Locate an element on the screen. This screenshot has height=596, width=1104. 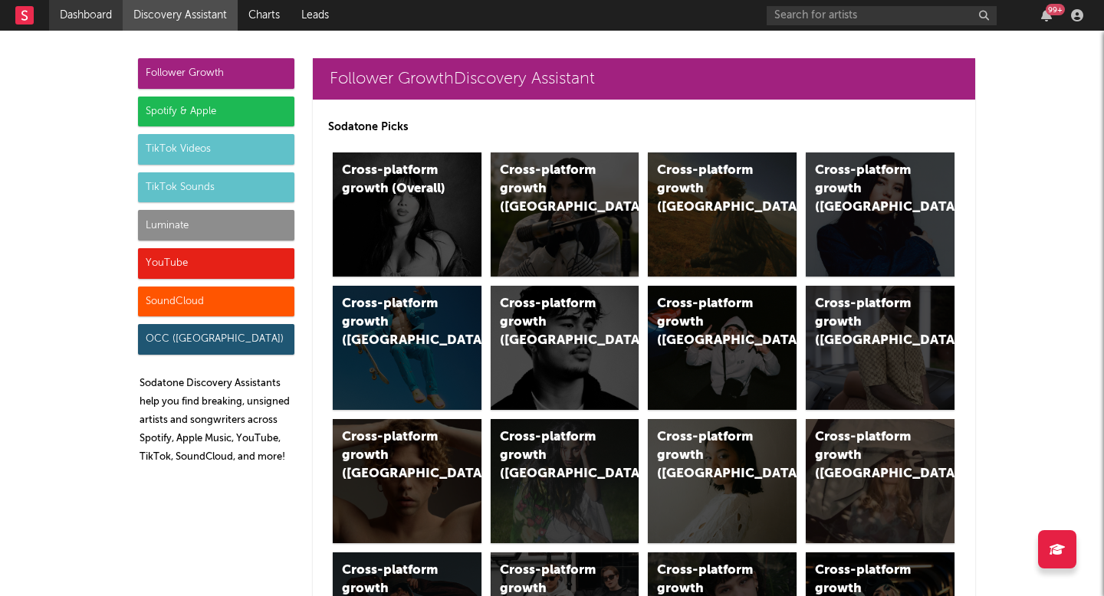
div: 99 + is located at coordinates (1055, 9).